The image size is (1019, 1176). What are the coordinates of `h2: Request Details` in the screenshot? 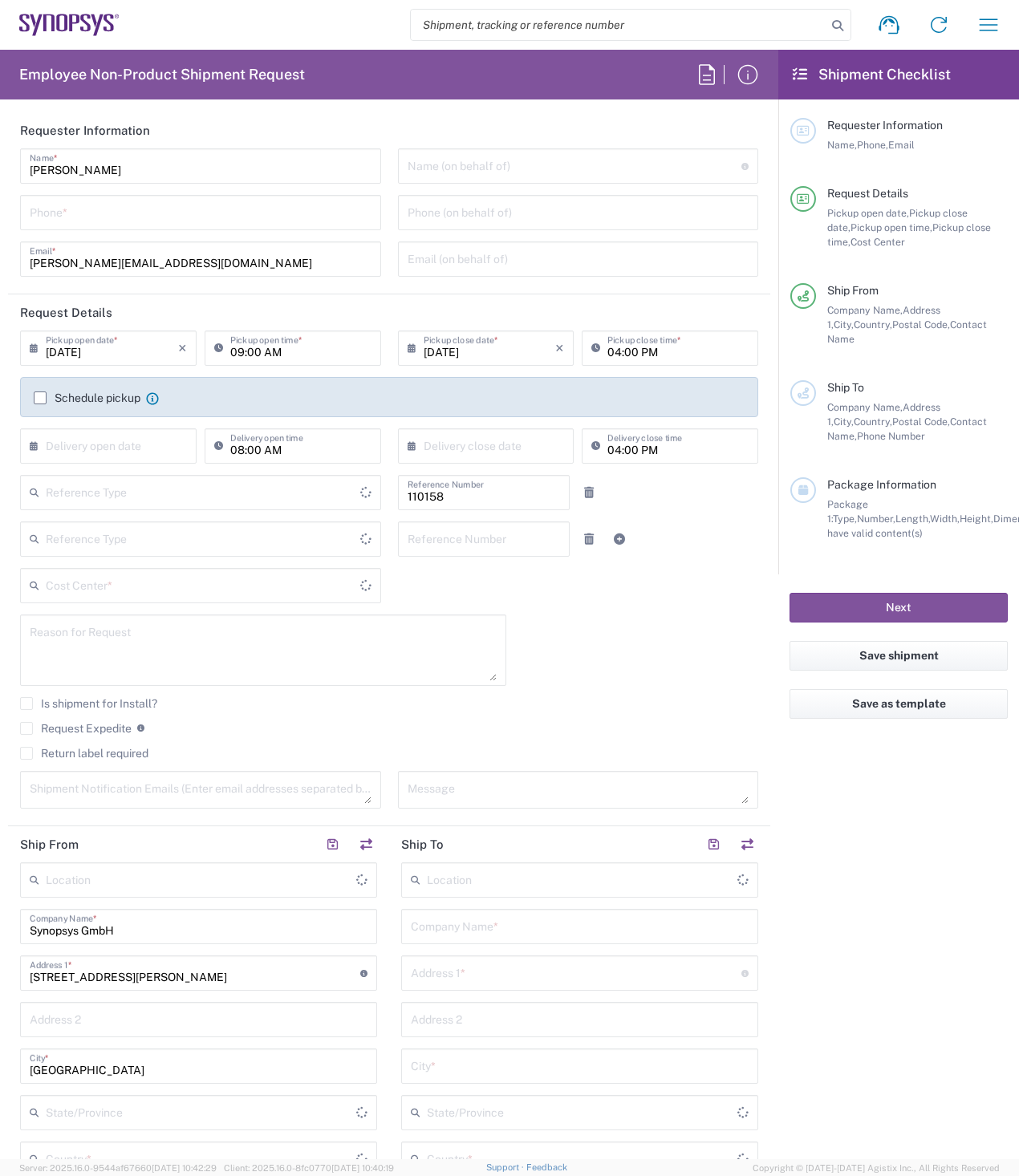 It's located at (66, 313).